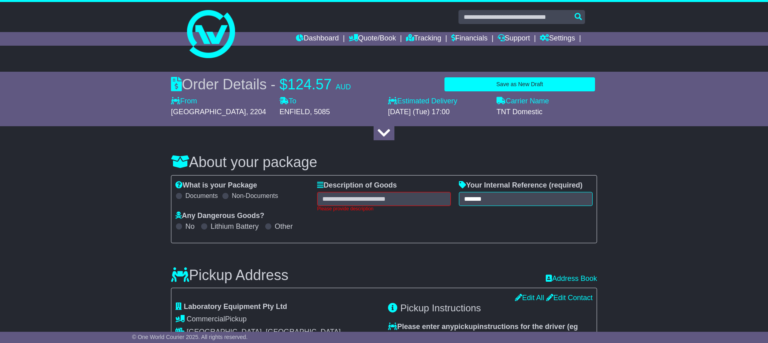 Image resolution: width=768 pixels, height=343 pixels. I want to click on a: Settings, so click(557, 39).